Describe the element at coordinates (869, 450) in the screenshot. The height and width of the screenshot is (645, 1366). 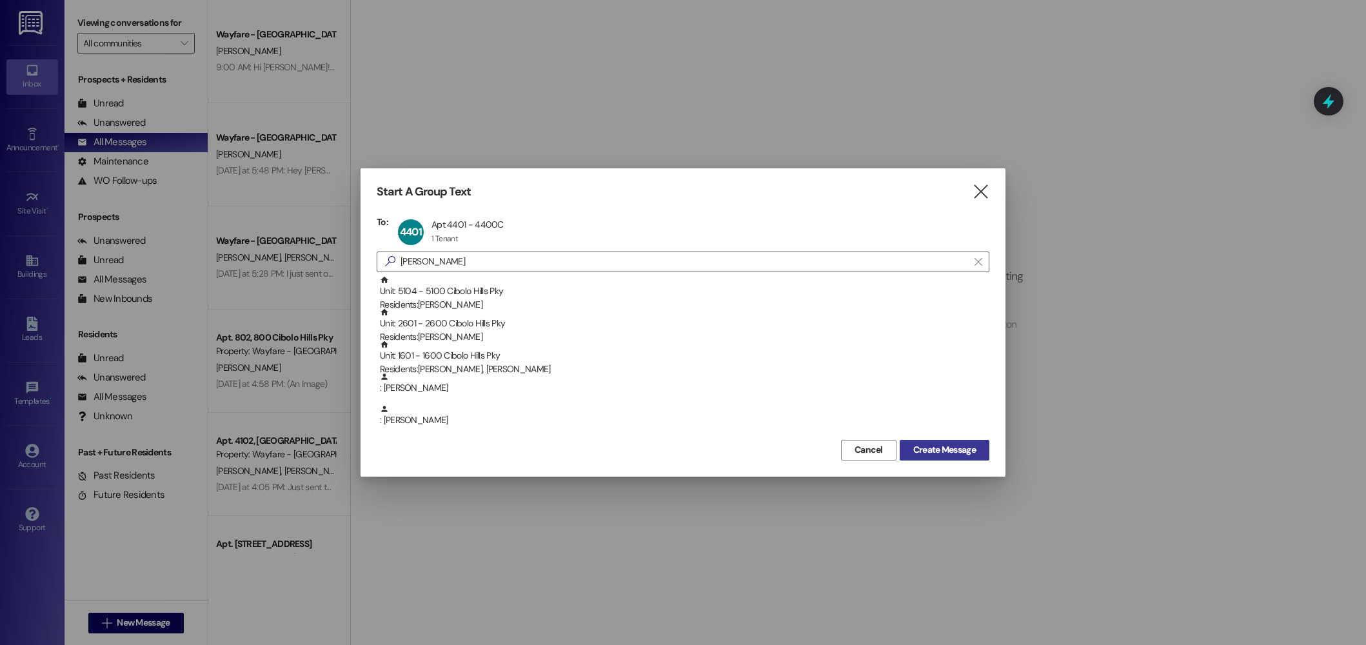
I see `button: Cancel` at that location.